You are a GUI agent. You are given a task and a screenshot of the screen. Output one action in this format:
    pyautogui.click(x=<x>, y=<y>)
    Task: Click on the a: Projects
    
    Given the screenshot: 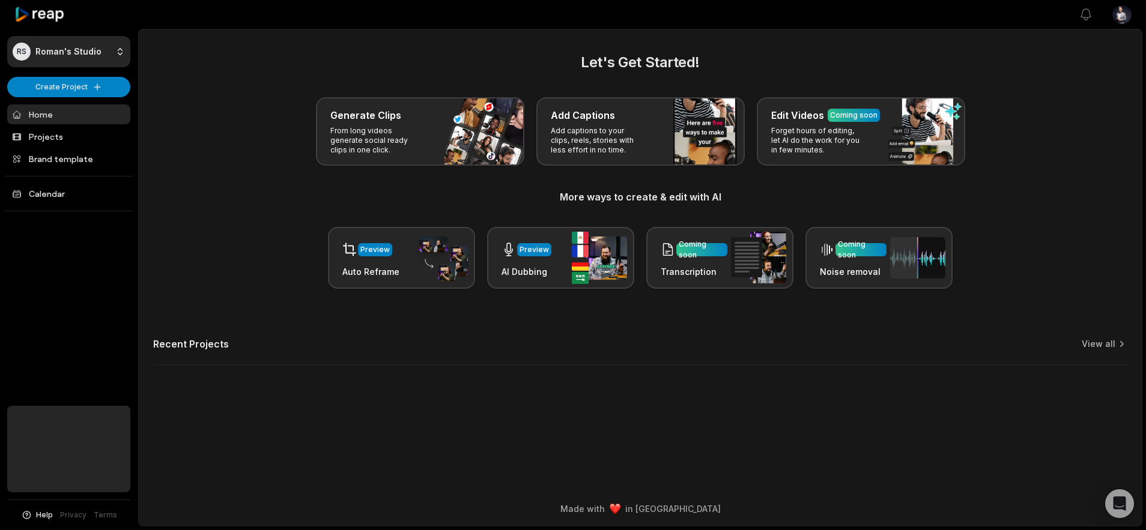 What is the action you would take?
    pyautogui.click(x=68, y=136)
    